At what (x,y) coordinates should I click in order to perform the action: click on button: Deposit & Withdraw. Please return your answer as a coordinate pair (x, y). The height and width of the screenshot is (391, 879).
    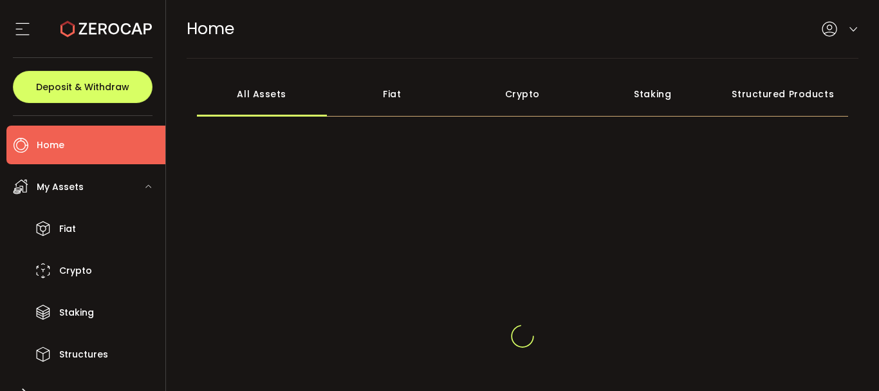
    Looking at the image, I should click on (82, 87).